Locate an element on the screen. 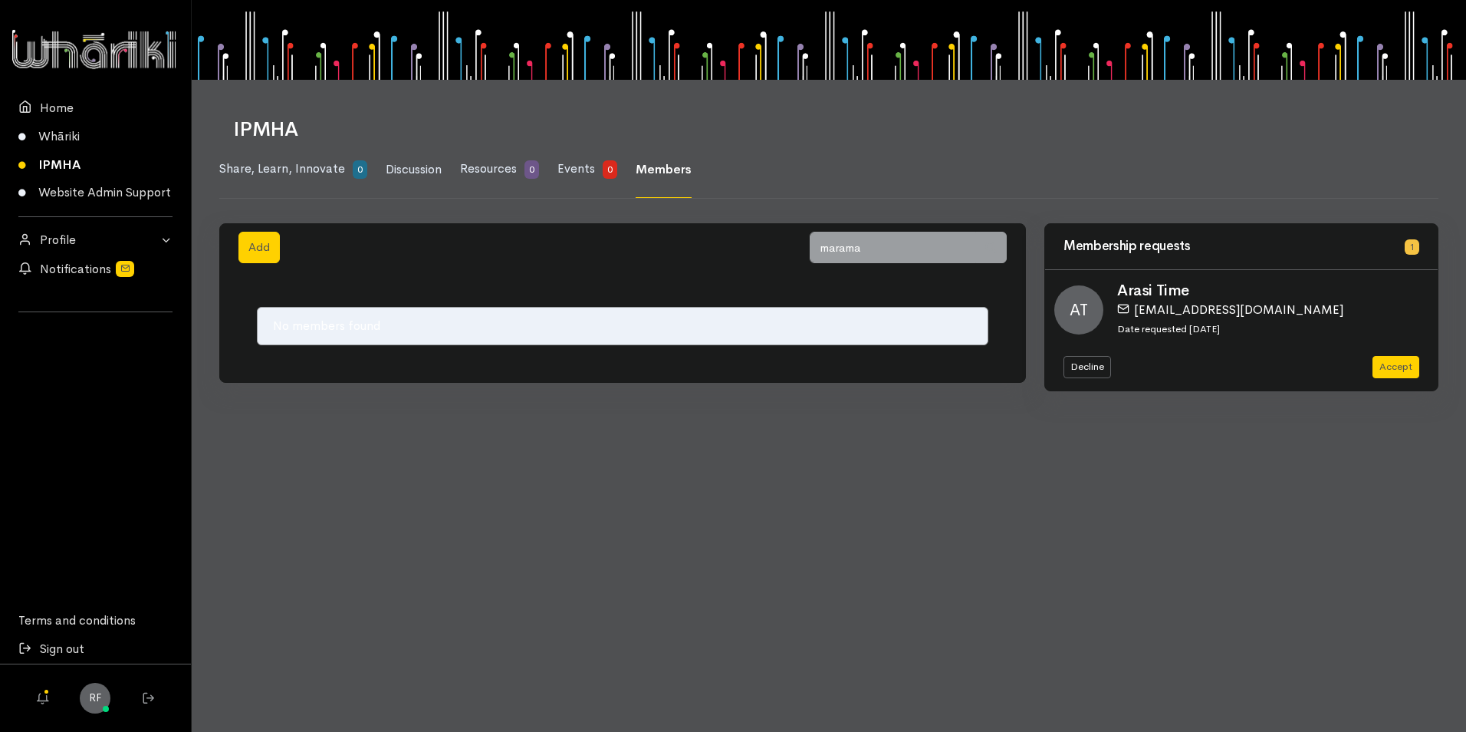 Image resolution: width=1466 pixels, height=732 pixels. a: RF is located at coordinates (95, 698).